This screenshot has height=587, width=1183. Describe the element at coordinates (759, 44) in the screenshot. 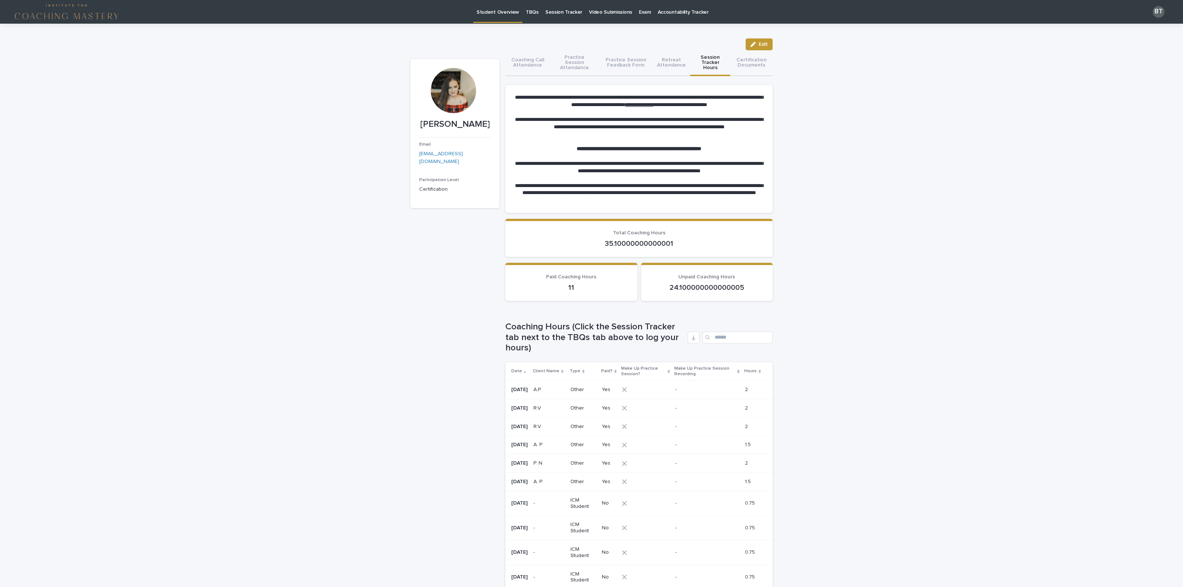

I see `button: Edit` at that location.